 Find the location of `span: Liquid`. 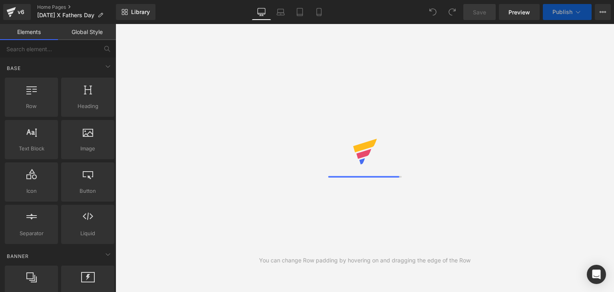

span: Liquid is located at coordinates (88, 233).